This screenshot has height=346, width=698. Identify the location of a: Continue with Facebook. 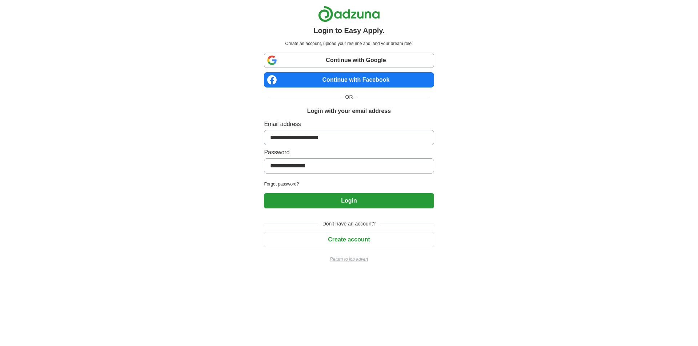
(348, 80).